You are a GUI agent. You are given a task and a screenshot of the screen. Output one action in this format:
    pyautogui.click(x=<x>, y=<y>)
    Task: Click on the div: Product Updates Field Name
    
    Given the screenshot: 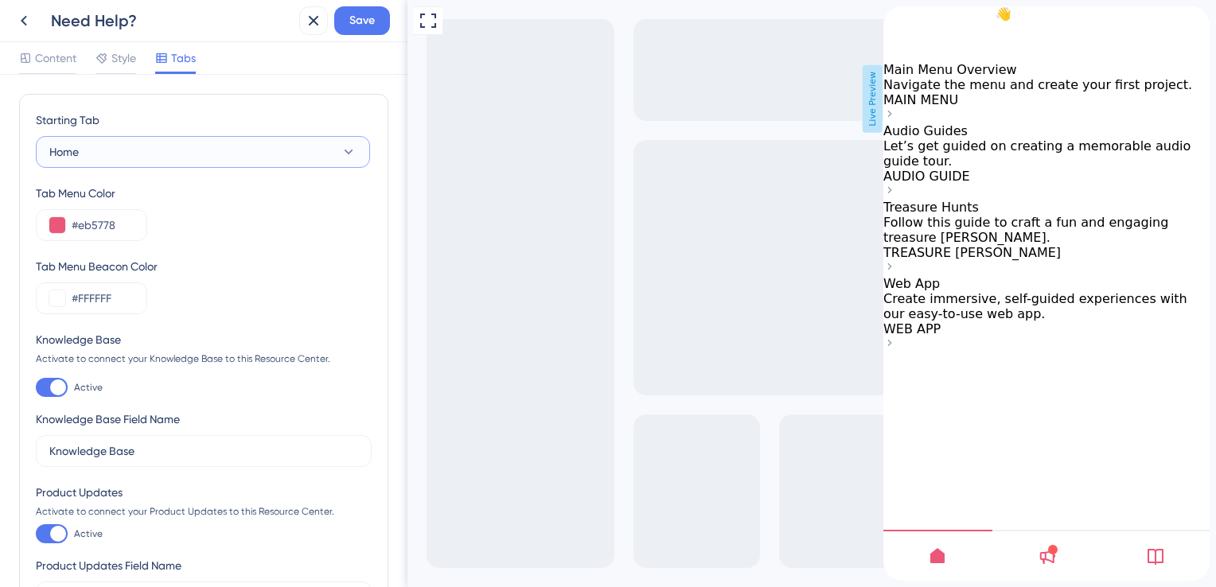 What is the action you would take?
    pyautogui.click(x=108, y=566)
    